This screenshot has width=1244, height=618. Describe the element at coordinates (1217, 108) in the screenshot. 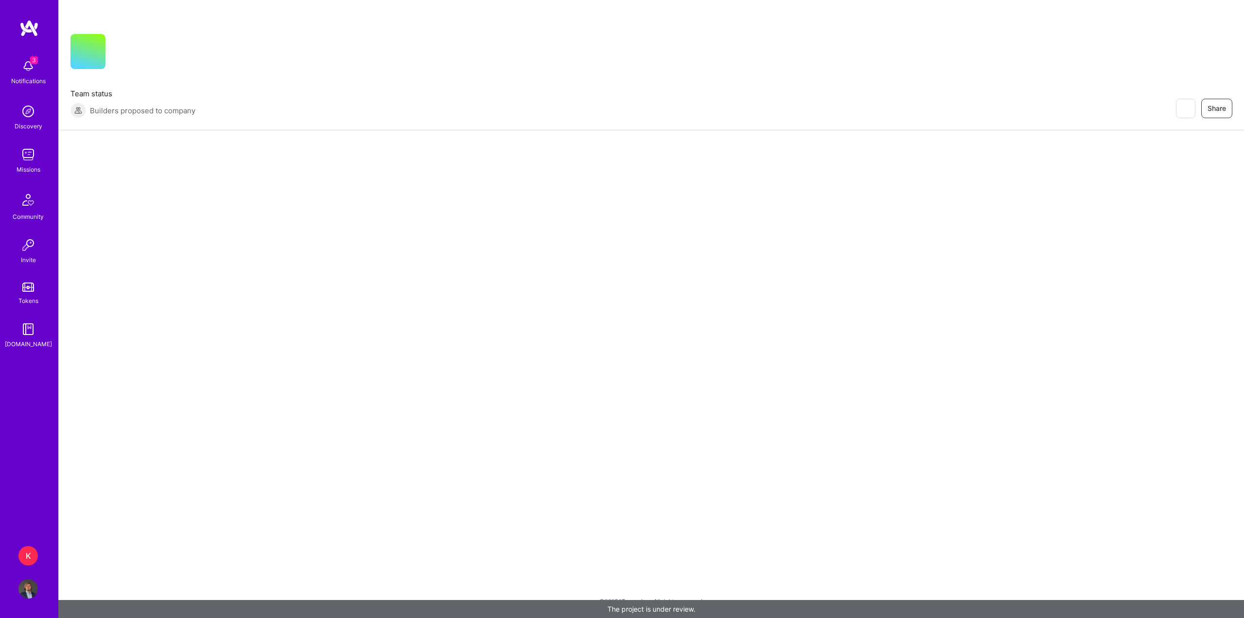

I see `span: Share` at that location.